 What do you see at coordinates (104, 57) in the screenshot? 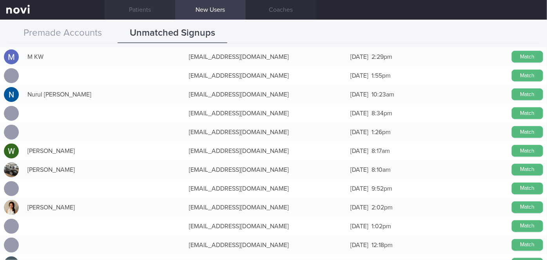
I see `div: M KW` at bounding box center [104, 57].